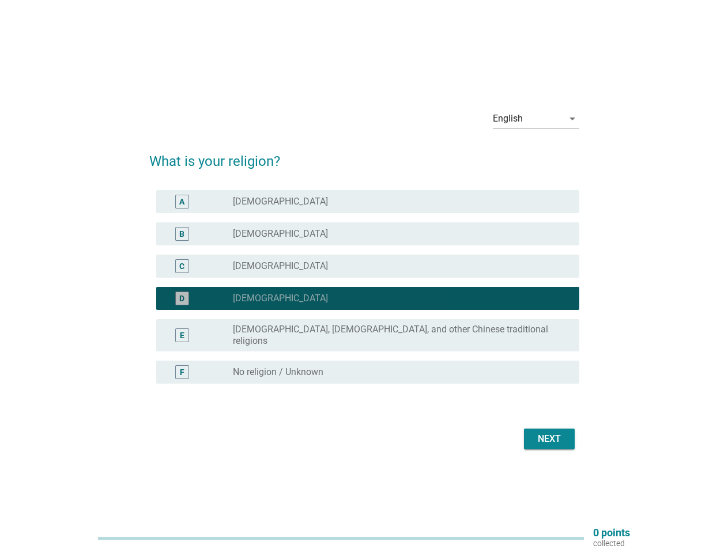  I want to click on div: F, so click(182, 372).